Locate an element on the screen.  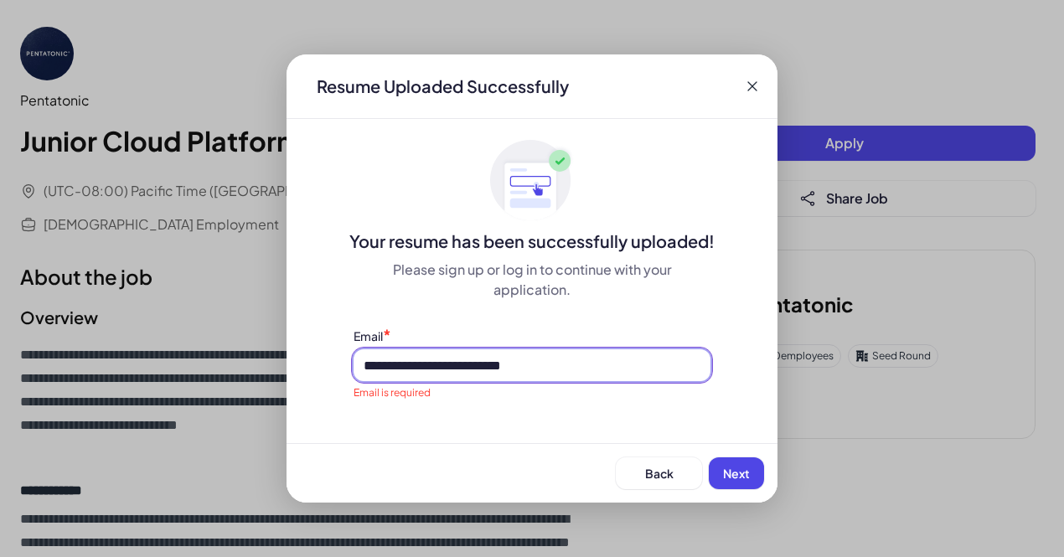
img: ApplyedMaskGroup3.svg is located at coordinates (532, 181).